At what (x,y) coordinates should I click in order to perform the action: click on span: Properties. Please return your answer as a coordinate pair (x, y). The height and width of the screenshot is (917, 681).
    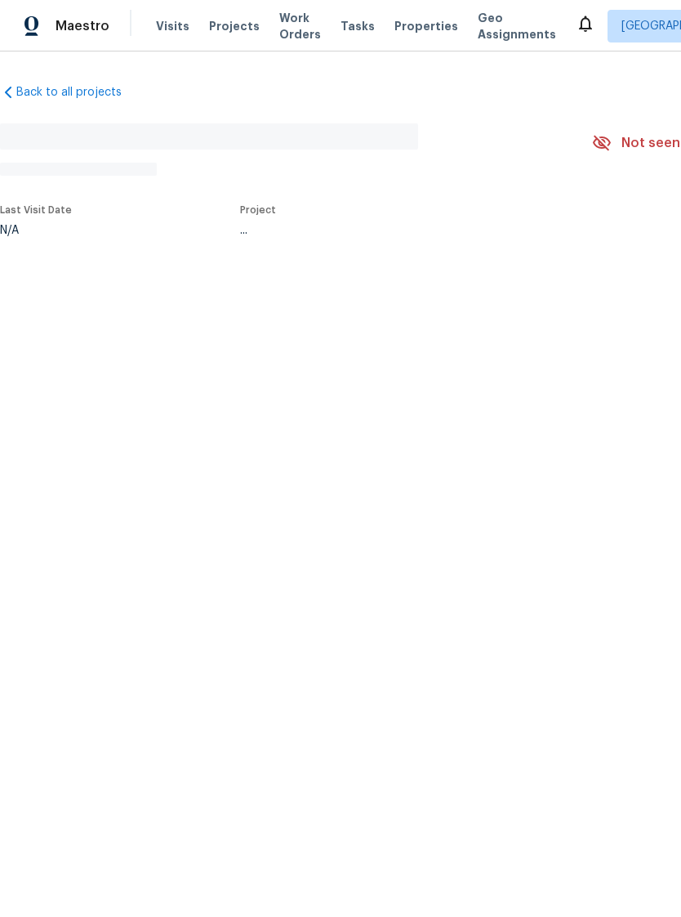
    Looking at the image, I should click on (426, 26).